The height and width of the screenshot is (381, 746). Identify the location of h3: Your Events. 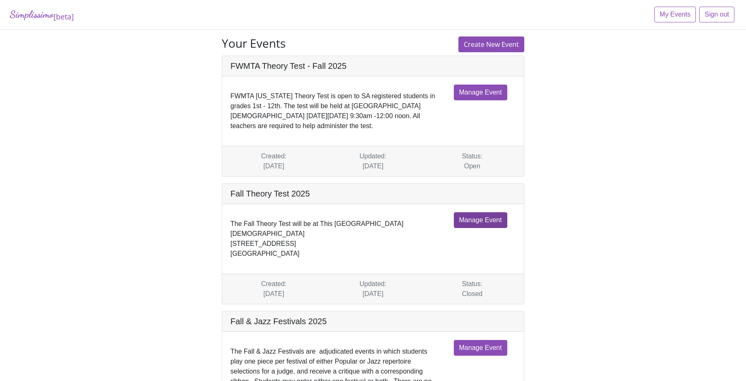
(294, 43).